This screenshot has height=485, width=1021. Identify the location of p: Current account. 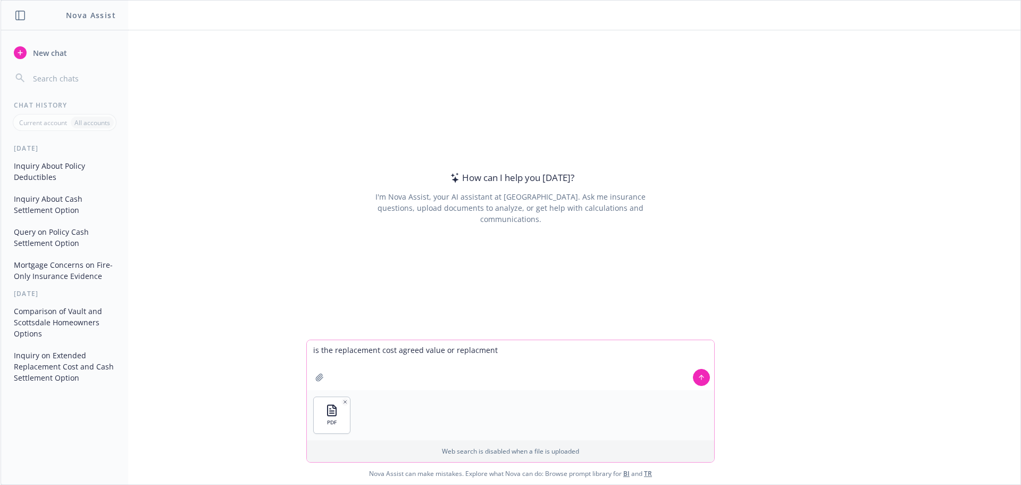
(43, 122).